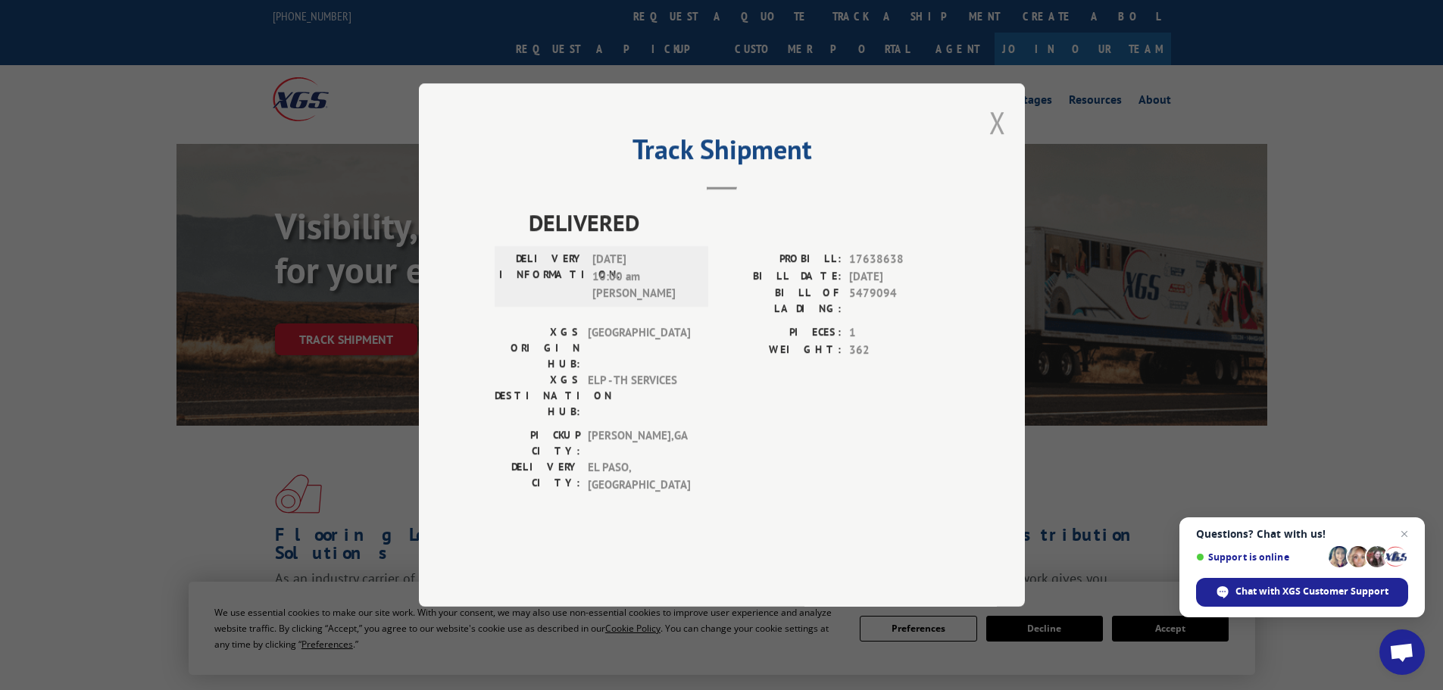 This screenshot has width=1443, height=690. What do you see at coordinates (639, 395) in the screenshot?
I see `span: ELP - TH SERVICES` at bounding box center [639, 395].